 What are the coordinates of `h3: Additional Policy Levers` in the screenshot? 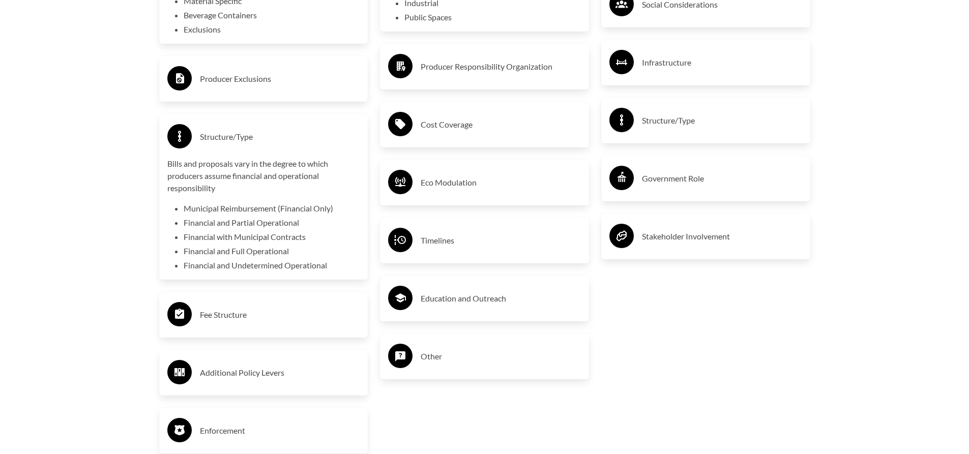 It's located at (280, 373).